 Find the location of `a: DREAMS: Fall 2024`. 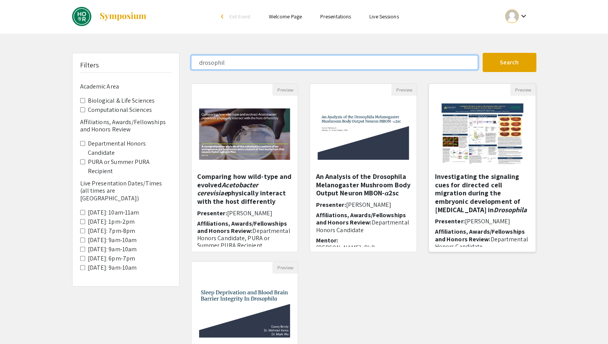

a: DREAMS: Fall 2024 is located at coordinates (109, 16).